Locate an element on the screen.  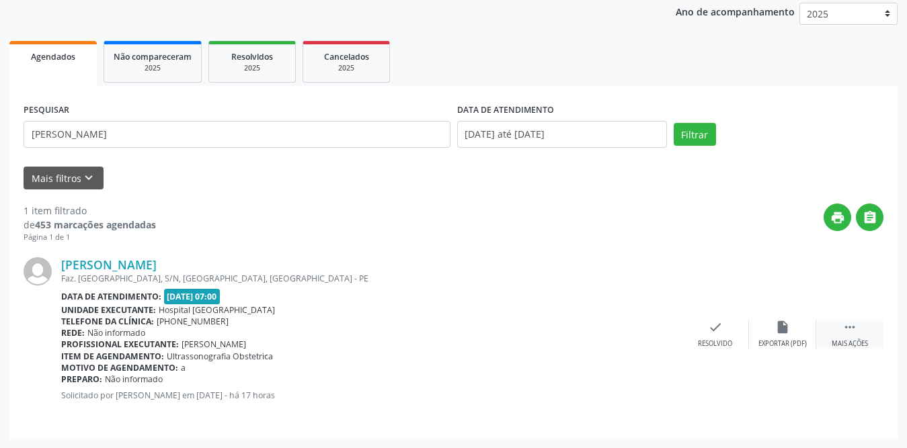
span: Ultrassonografia Obstetrica is located at coordinates (220, 356).